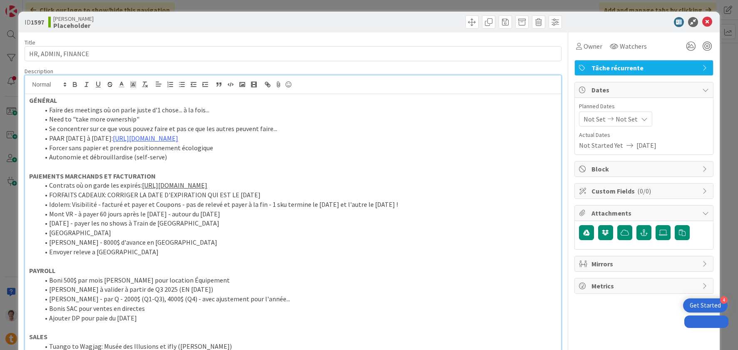 The image size is (738, 350). What do you see at coordinates (645, 264) in the screenshot?
I see `span: Mirrors` at bounding box center [645, 264].